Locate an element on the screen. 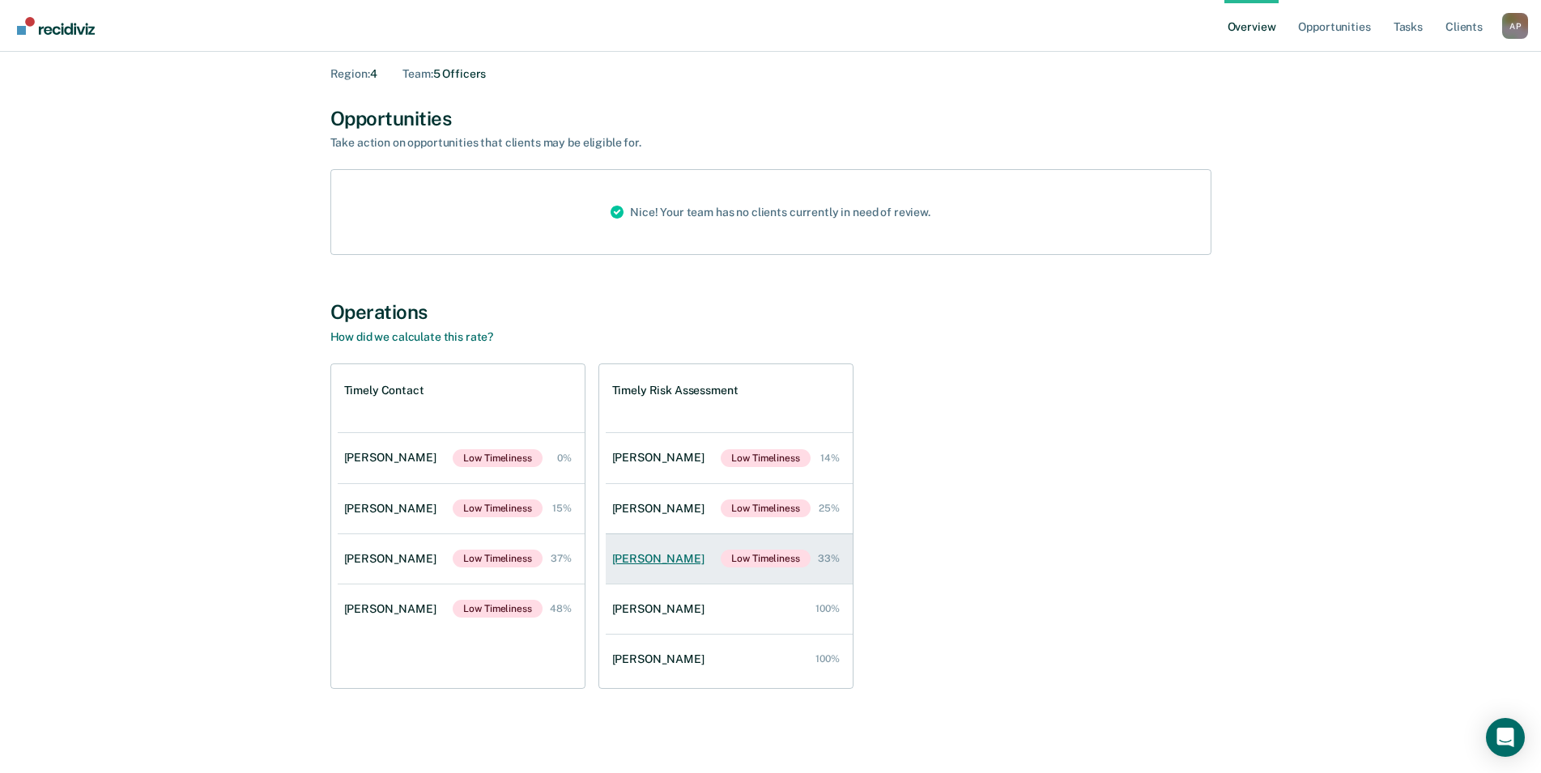  div: 37% is located at coordinates (561, 559).